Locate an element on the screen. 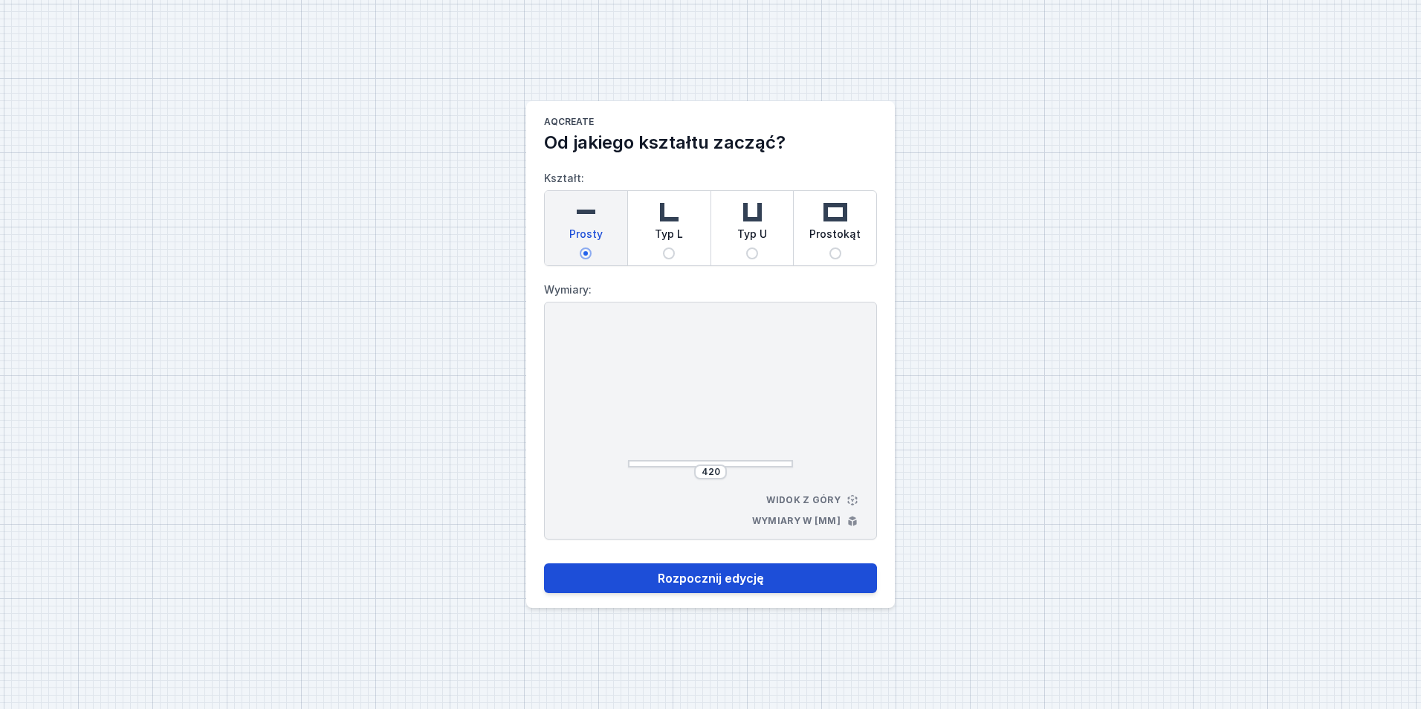 The height and width of the screenshot is (709, 1421). label: Kształt: is located at coordinates (711, 216).